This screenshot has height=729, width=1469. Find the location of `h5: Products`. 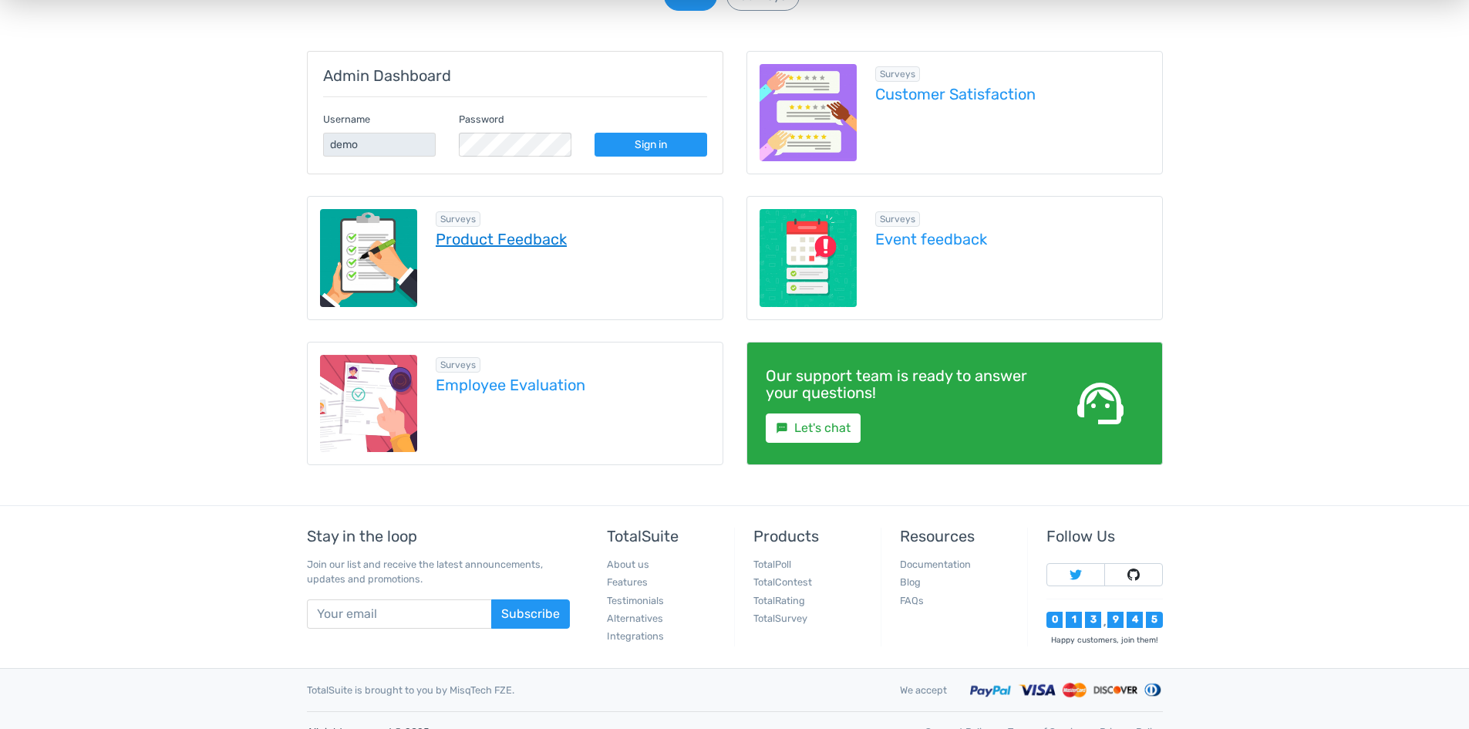

h5: Products is located at coordinates (811, 536).